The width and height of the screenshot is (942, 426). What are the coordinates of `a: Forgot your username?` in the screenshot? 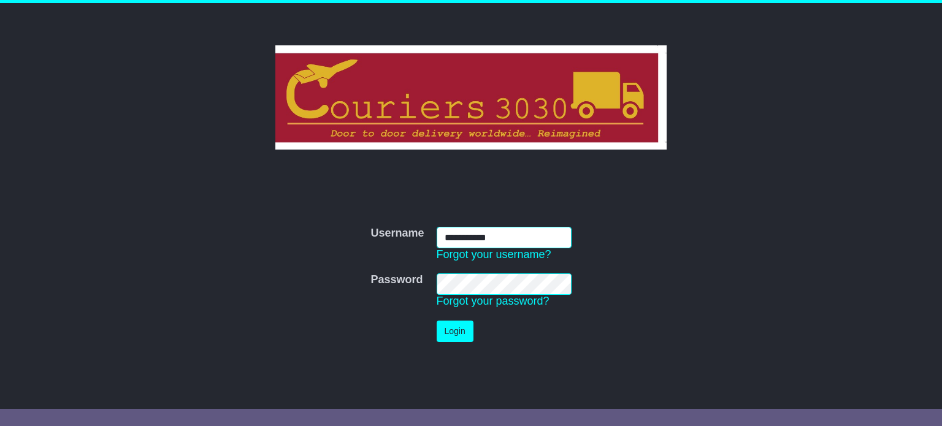 It's located at (494, 255).